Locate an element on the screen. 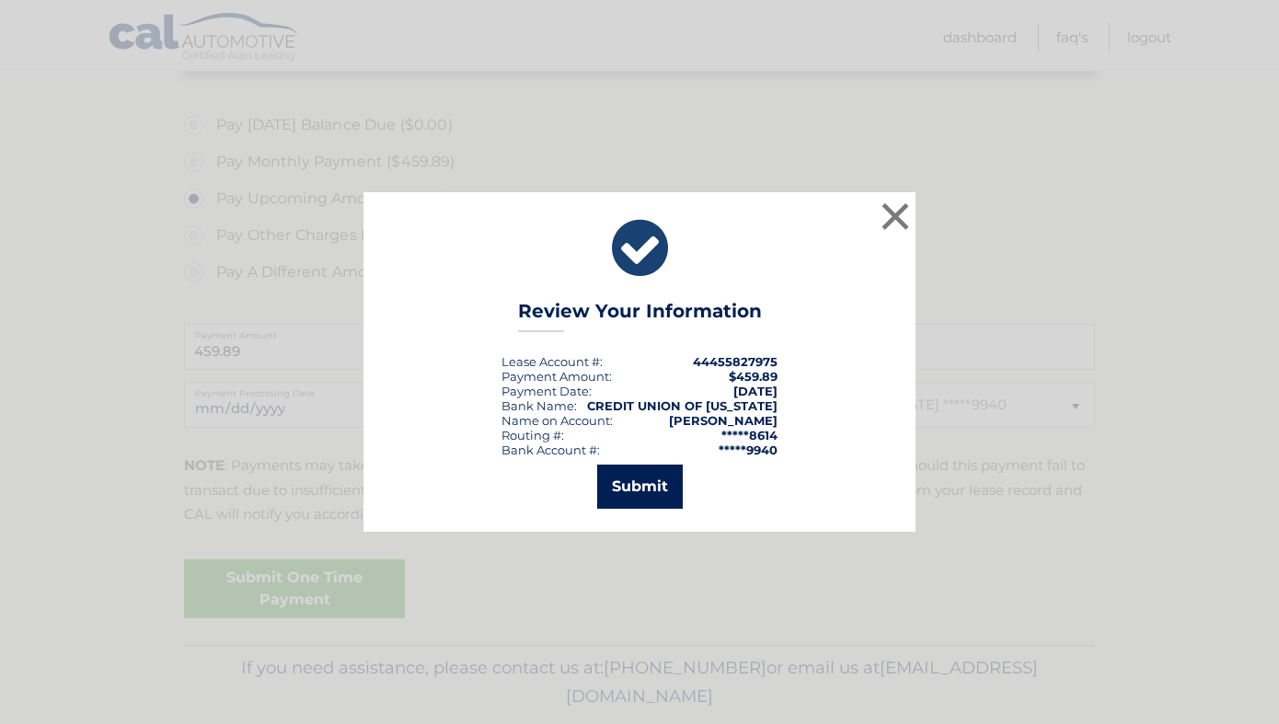  div: Routing #: is located at coordinates (533, 435).